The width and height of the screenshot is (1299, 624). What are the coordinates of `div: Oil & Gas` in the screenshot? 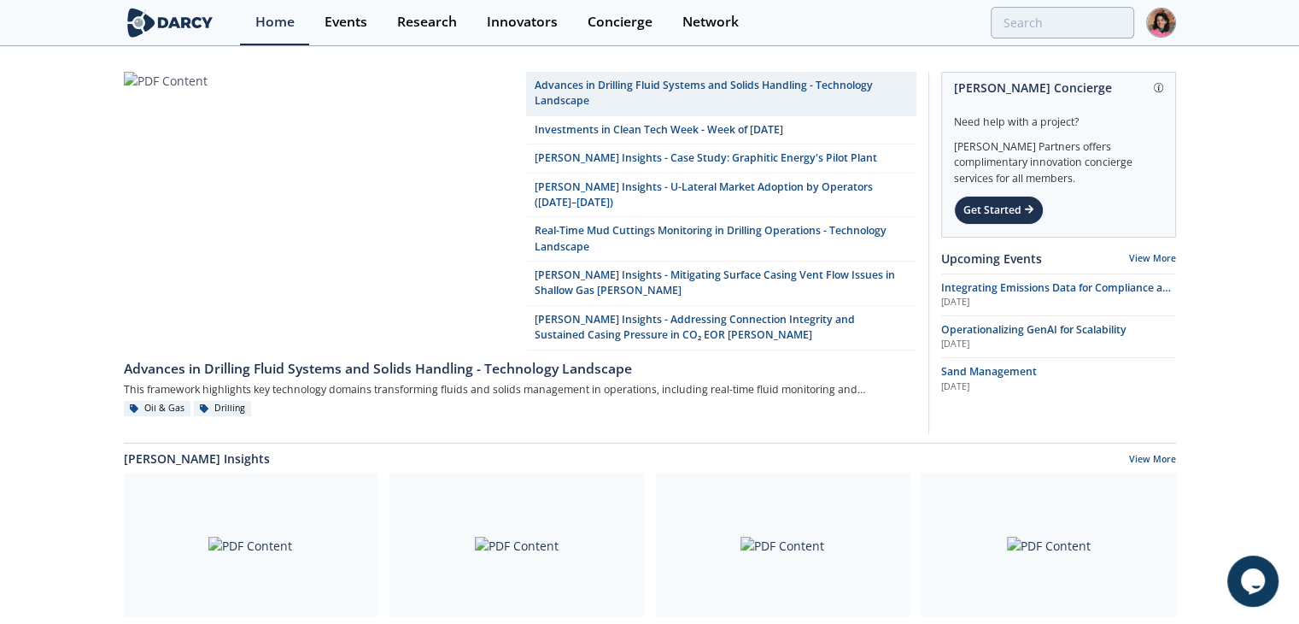 It's located at (157, 408).